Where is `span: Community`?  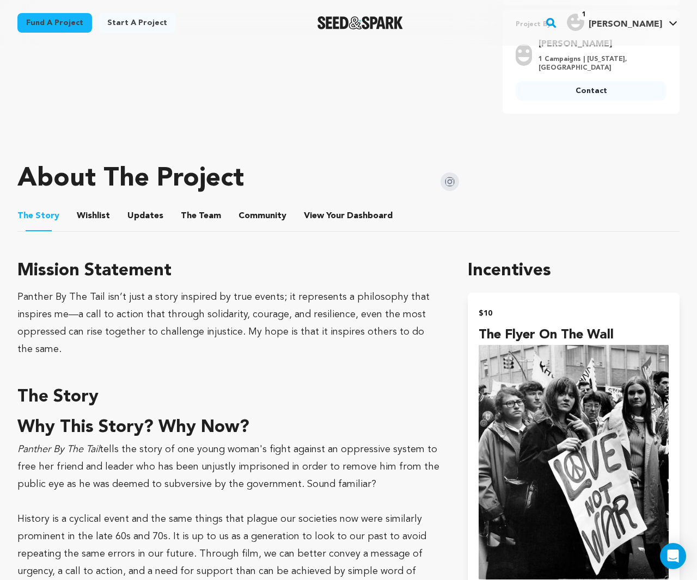 span: Community is located at coordinates (262, 216).